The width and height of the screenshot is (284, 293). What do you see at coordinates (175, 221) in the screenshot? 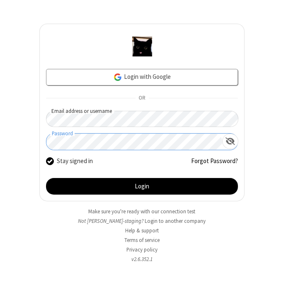
I see `button: Login to another company` at bounding box center [175, 221].